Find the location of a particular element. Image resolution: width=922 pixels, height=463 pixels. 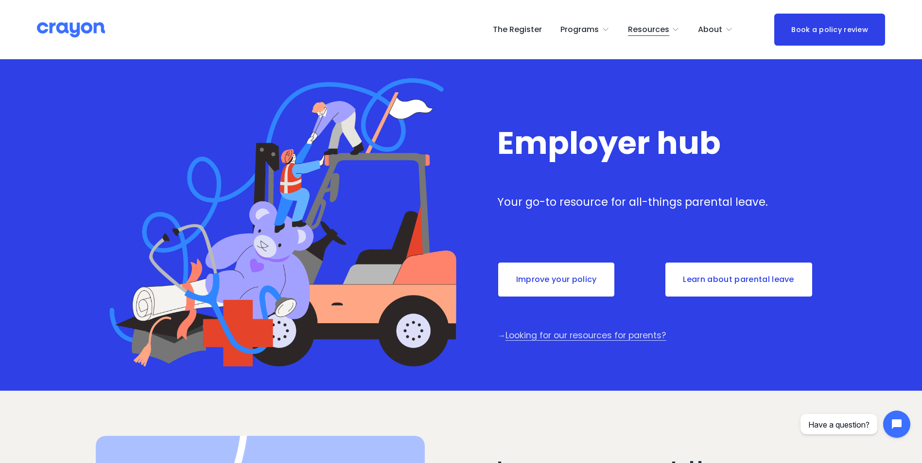

span: Programs is located at coordinates (579, 30).